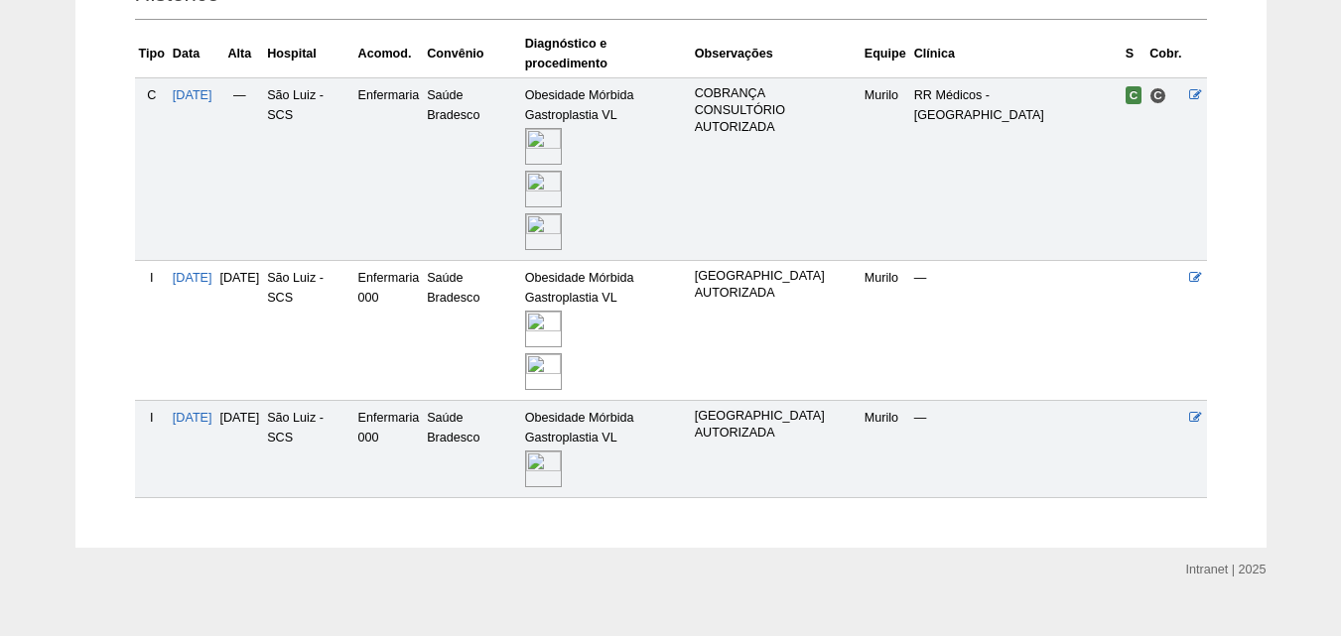 The image size is (1341, 636). What do you see at coordinates (1015, 54) in the screenshot?
I see `th: Clínica` at bounding box center [1015, 54].